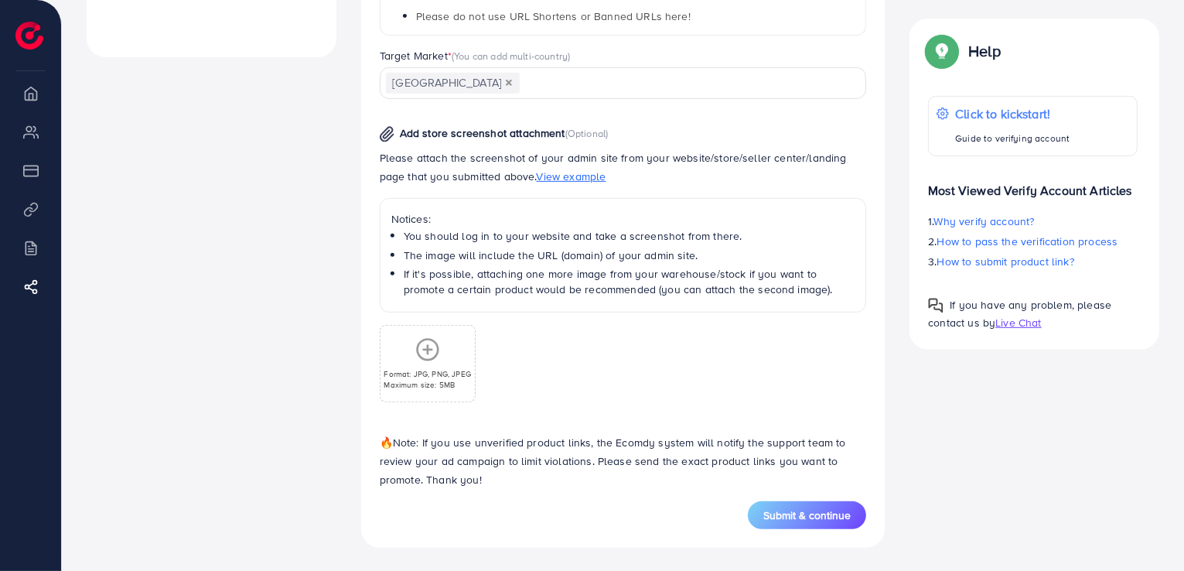  What do you see at coordinates (984, 221) in the screenshot?
I see `span: Why verify account?` at bounding box center [984, 221].